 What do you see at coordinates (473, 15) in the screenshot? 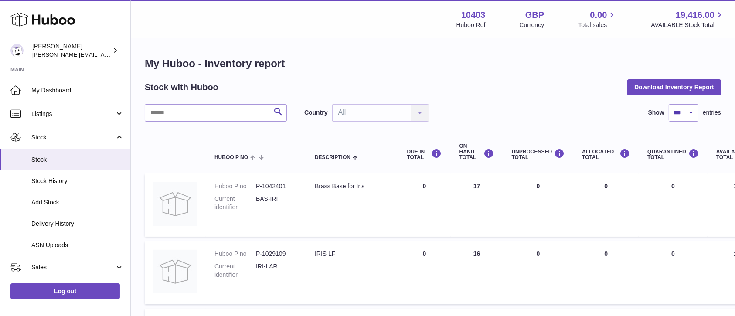
I see `strong: 10403` at bounding box center [473, 15].